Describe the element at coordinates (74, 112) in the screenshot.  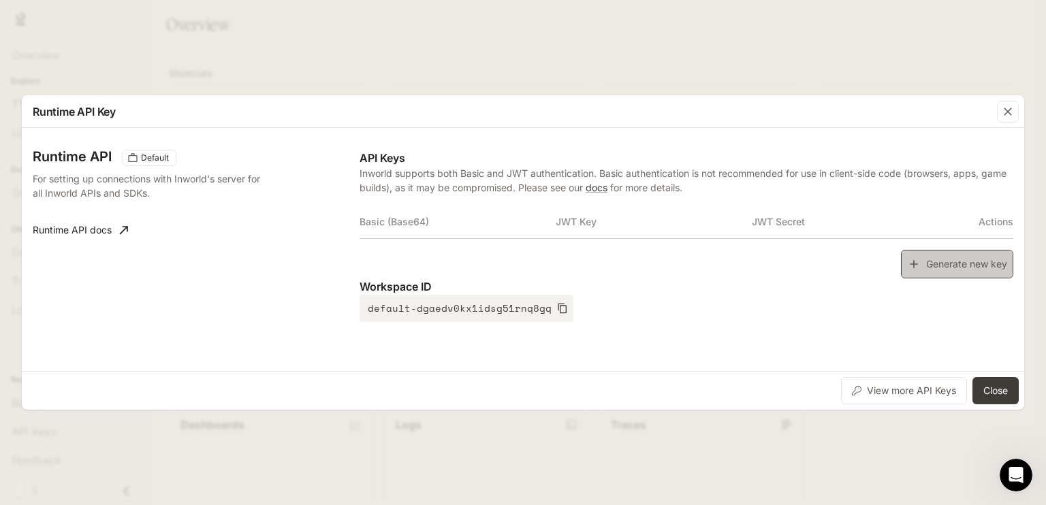
I see `p: Runtime API Key` at that location.